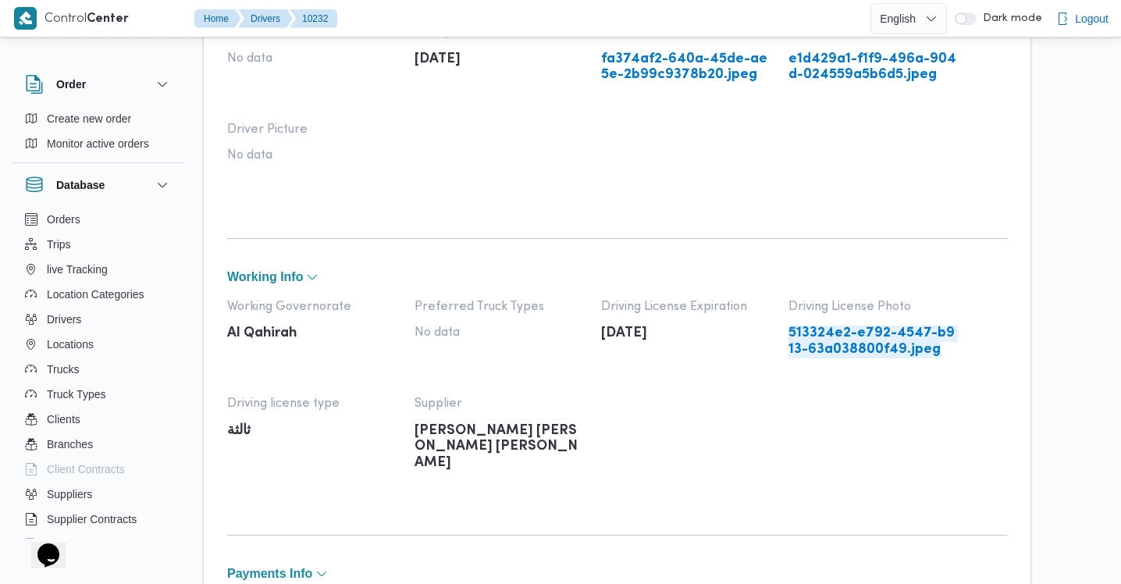 This screenshot has height=584, width=1121. I want to click on button: Branches, so click(98, 444).